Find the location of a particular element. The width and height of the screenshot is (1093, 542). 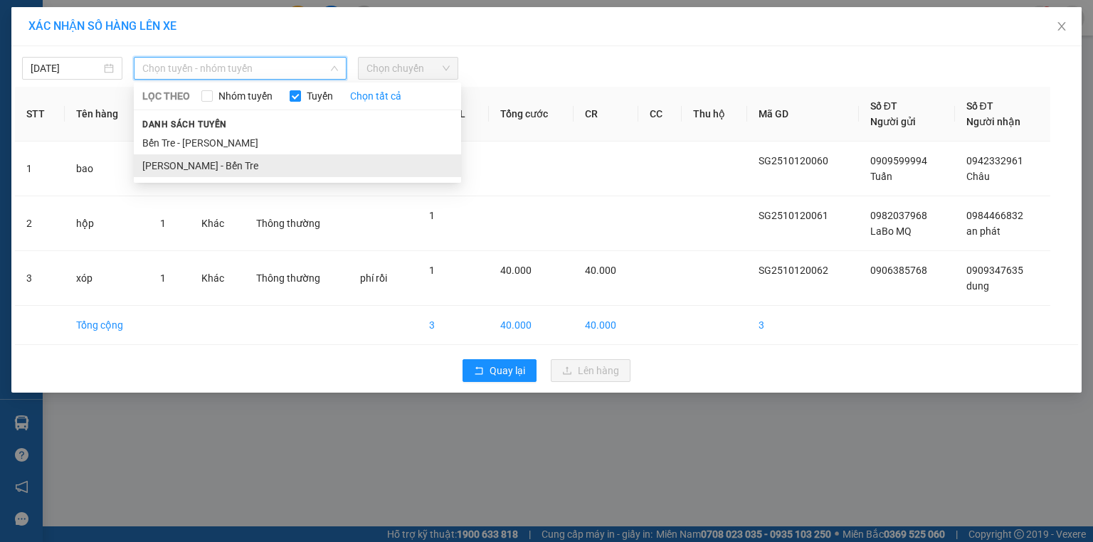

button: rollbackQuay lại is located at coordinates (500, 371).